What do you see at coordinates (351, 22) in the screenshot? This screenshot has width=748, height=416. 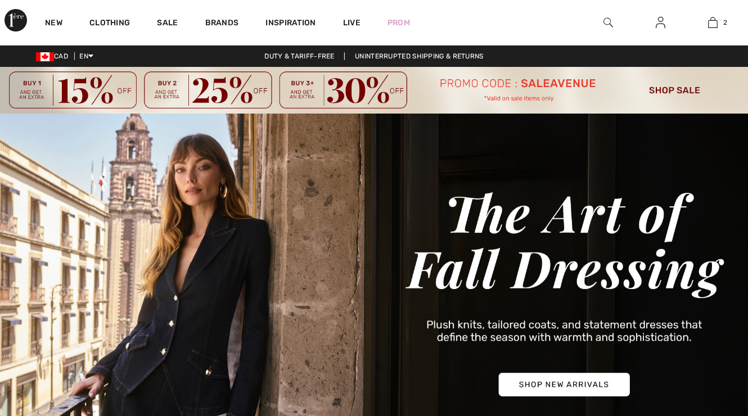 I see `a: Live` at bounding box center [351, 22].